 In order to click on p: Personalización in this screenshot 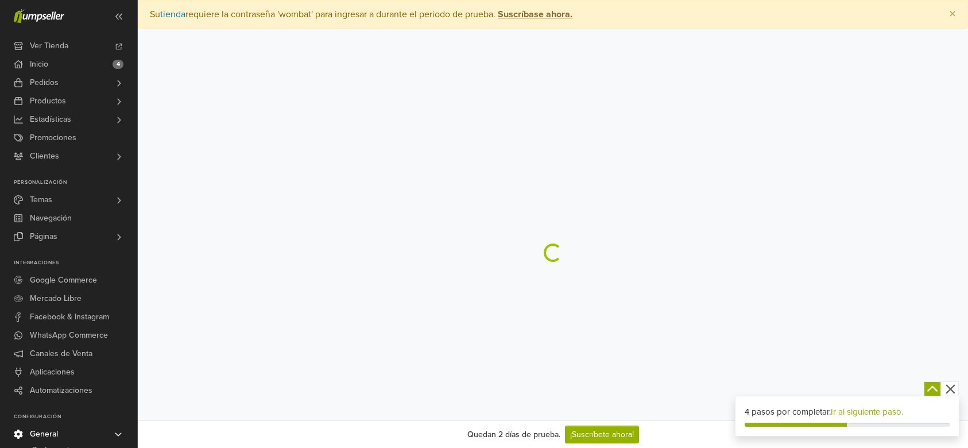, I will do `click(75, 183)`.